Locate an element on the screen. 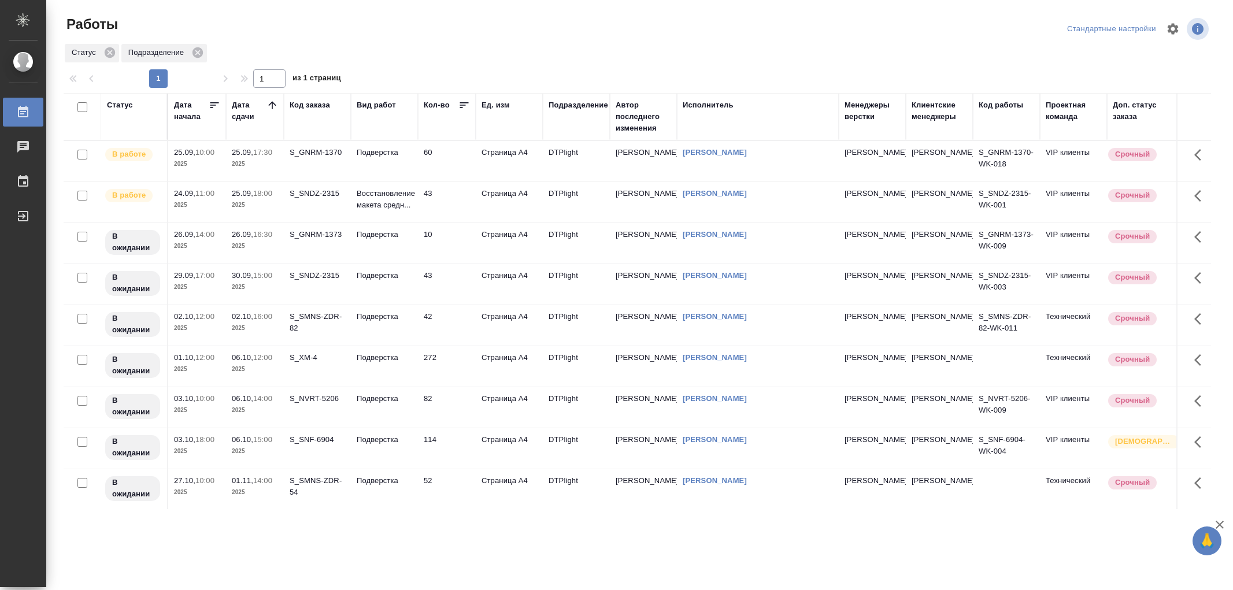  div: S_SNF-6904 is located at coordinates (317, 440).